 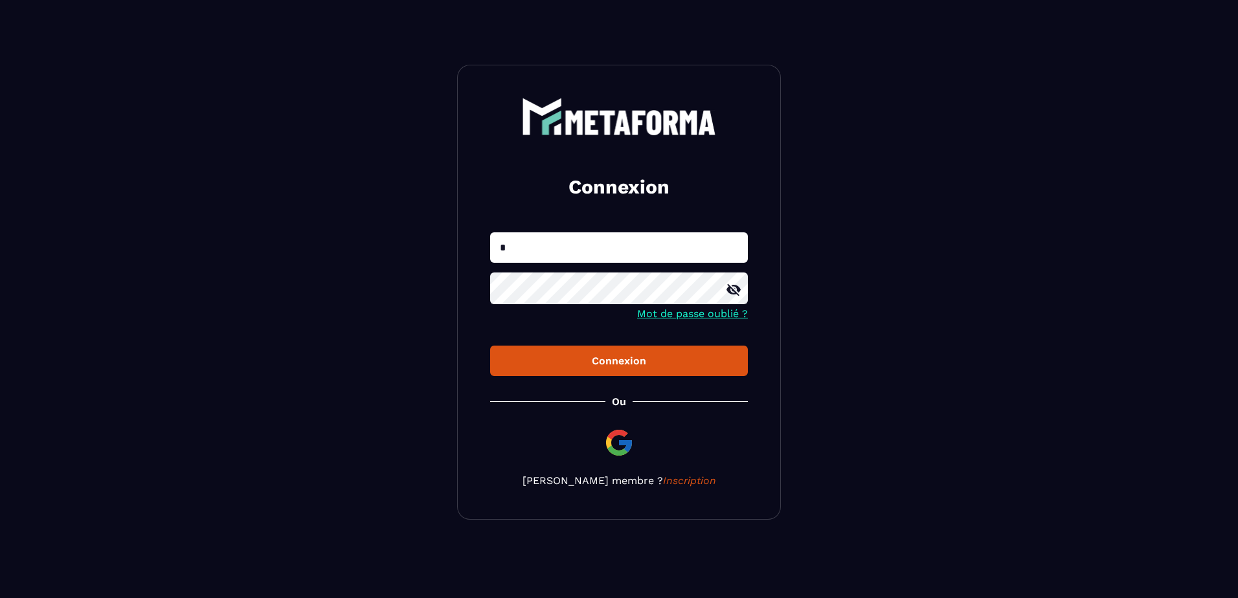 What do you see at coordinates (619, 402) in the screenshot?
I see `p: Ou` at bounding box center [619, 402].